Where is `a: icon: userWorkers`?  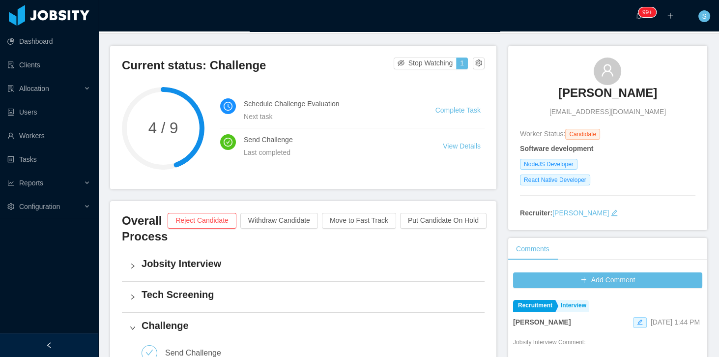
a: icon: userWorkers is located at coordinates (49, 136).